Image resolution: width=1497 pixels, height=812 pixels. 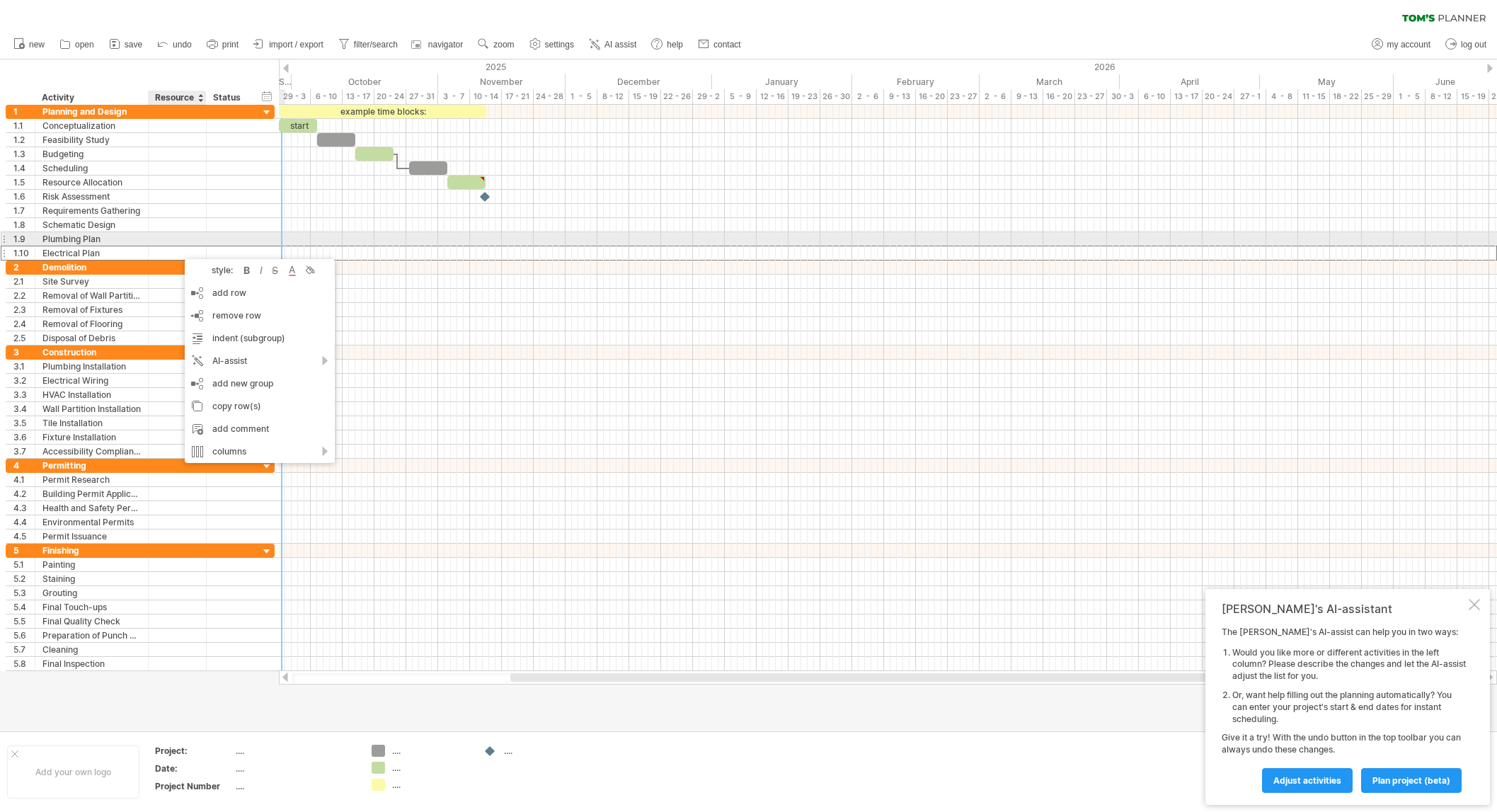 What do you see at coordinates (260, 429) in the screenshot?
I see `div: add comment` at bounding box center [260, 429].